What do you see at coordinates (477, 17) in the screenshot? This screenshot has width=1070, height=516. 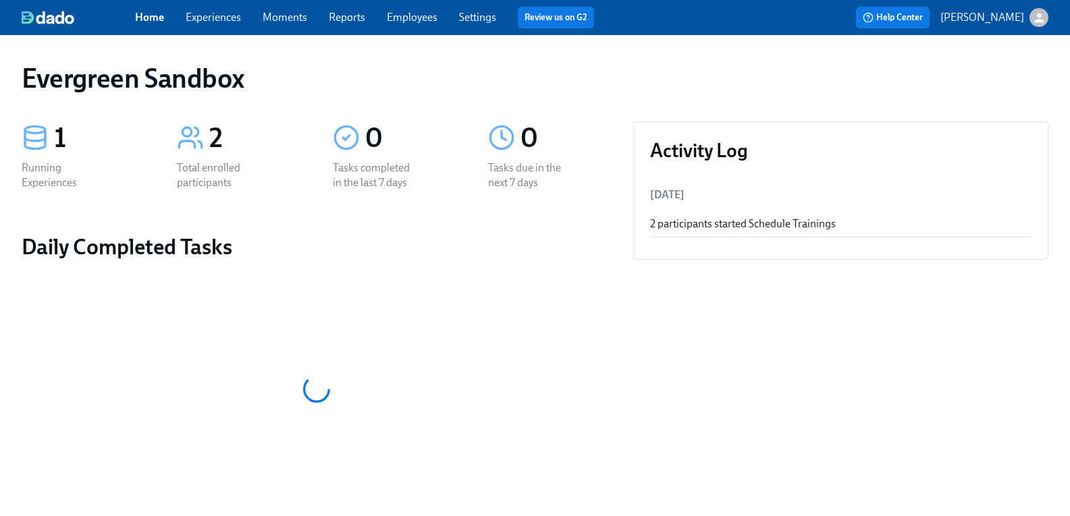 I see `a: Settings` at bounding box center [477, 17].